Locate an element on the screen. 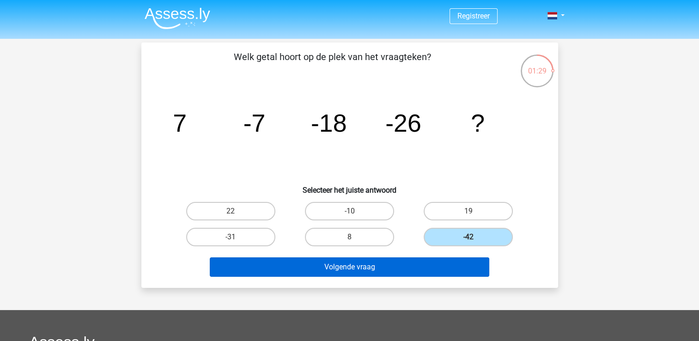 The width and height of the screenshot is (699, 341). label: 8 is located at coordinates (349, 237).